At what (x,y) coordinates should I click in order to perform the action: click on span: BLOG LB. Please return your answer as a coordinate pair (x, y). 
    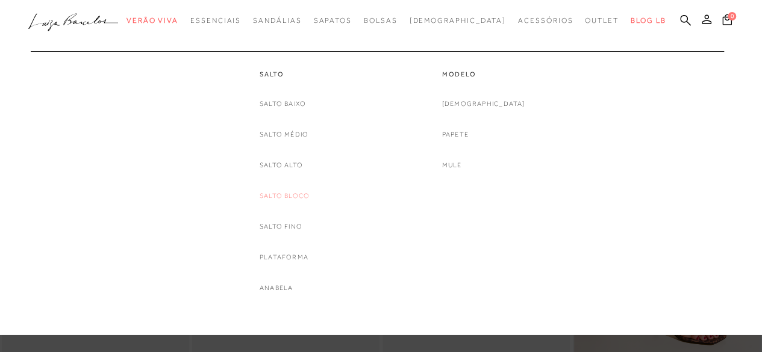
    Looking at the image, I should click on (648, 20).